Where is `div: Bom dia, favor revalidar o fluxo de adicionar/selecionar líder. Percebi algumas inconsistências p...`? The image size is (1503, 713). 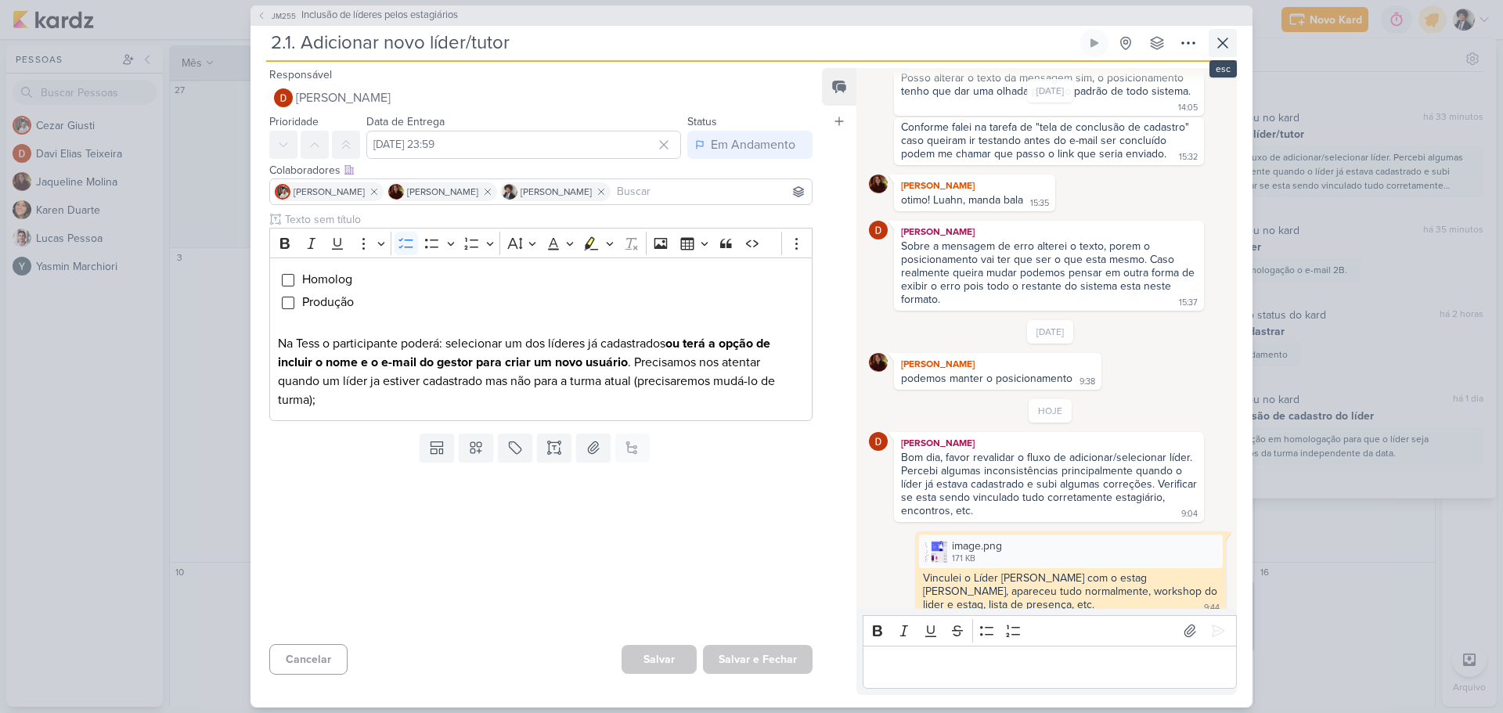 div: Bom dia, favor revalidar o fluxo de adicionar/selecionar líder. Percebi algumas inconsistências p... is located at coordinates (1051, 484).